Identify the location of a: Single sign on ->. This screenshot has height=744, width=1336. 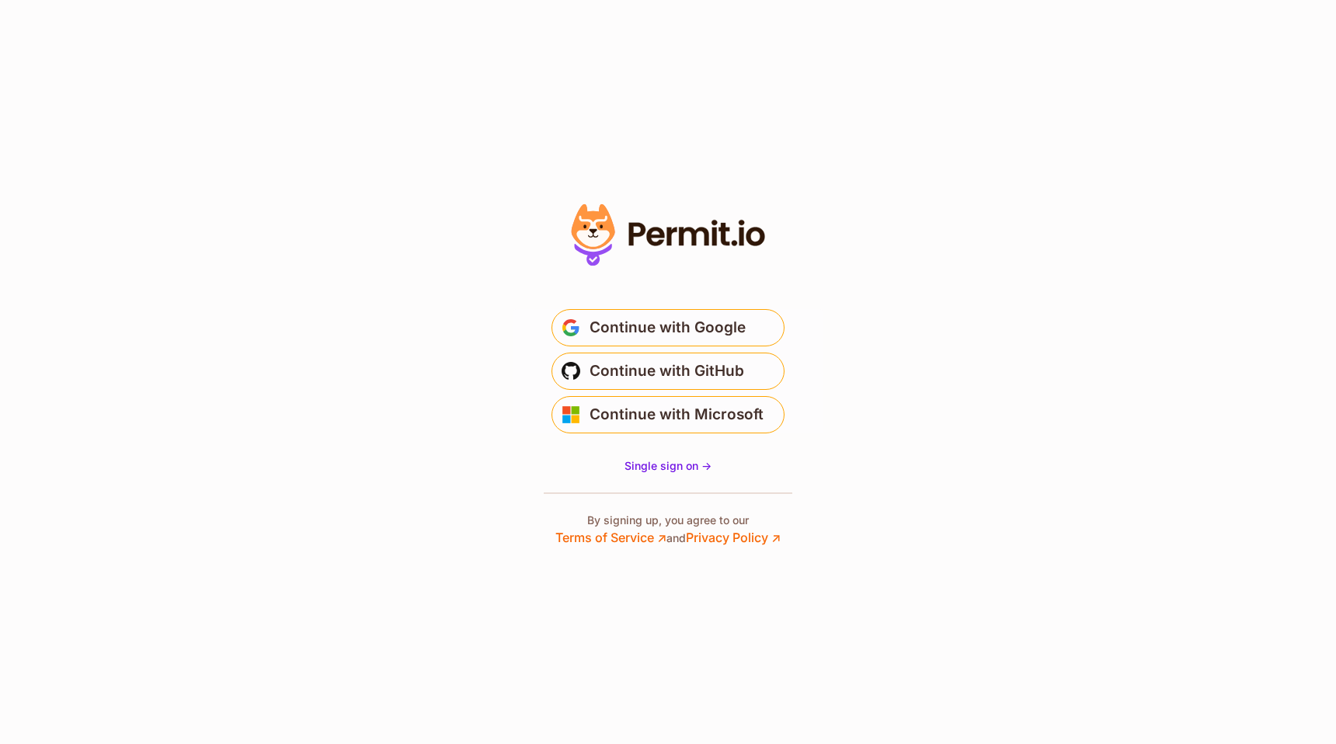
(668, 466).